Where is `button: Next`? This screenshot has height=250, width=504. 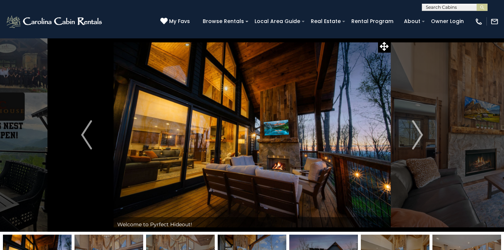 button: Next is located at coordinates (417, 135).